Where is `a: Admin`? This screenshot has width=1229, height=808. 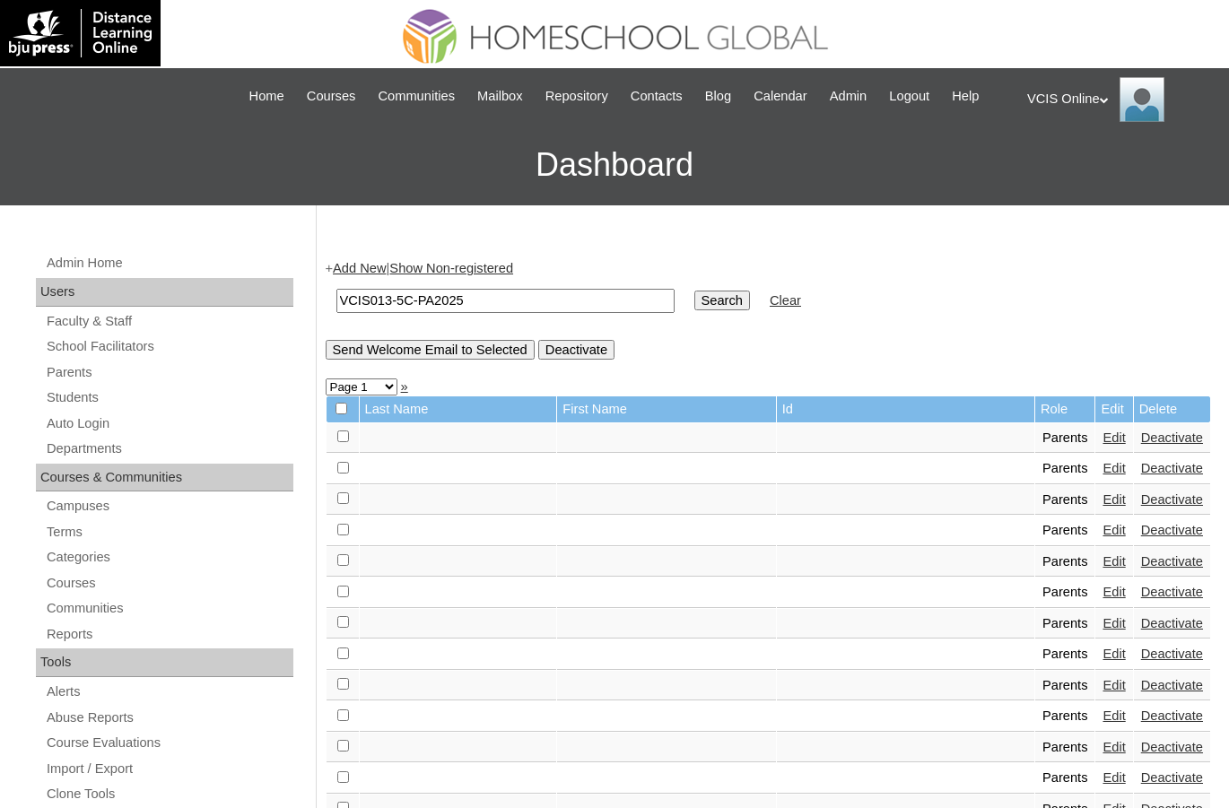
a: Admin is located at coordinates (848, 96).